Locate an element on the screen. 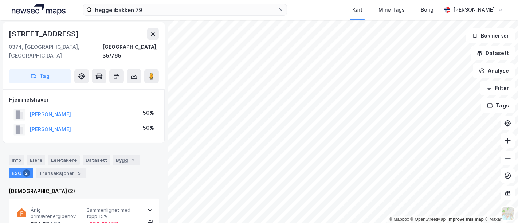 This screenshot has height=223, width=518. button: Analyse is located at coordinates (494, 71).